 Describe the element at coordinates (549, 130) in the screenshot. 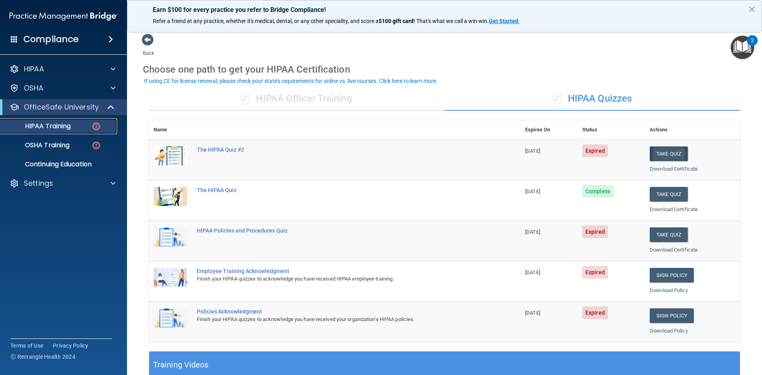

I see `th: Expires On` at that location.